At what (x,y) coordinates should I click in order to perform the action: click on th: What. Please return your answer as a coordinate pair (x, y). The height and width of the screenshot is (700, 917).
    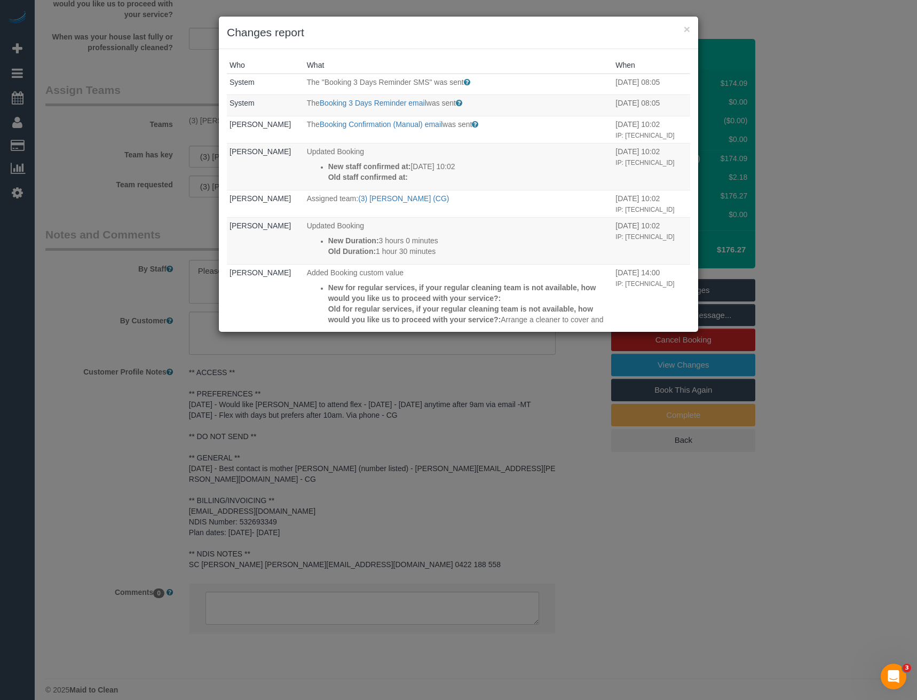
    Looking at the image, I should click on (458, 65).